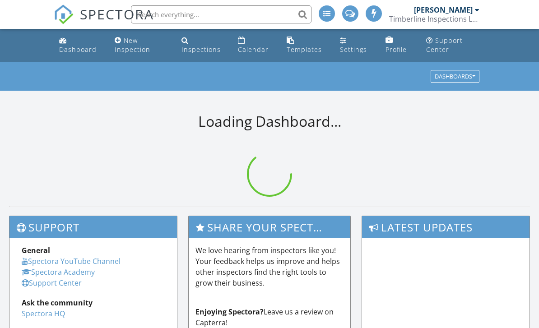 This screenshot has width=539, height=328. I want to click on div: Inspections, so click(201, 49).